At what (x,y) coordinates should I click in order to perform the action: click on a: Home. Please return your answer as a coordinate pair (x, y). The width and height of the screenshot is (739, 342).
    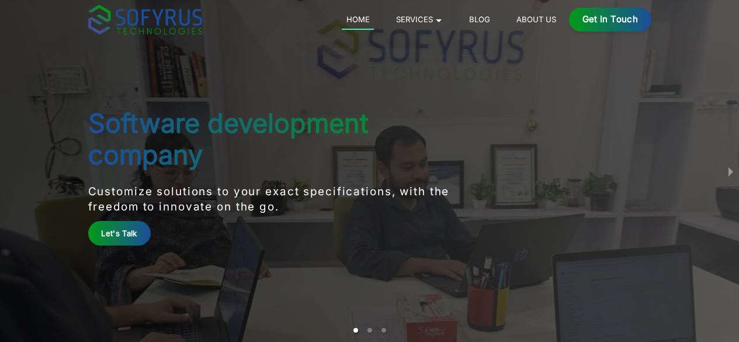
    Looking at the image, I should click on (358, 21).